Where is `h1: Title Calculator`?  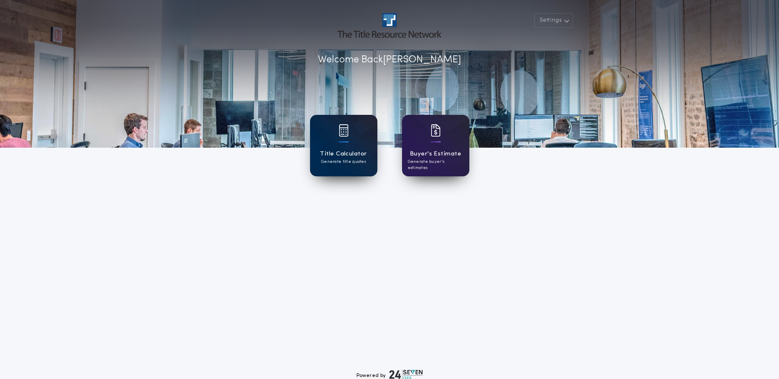
h1: Title Calculator is located at coordinates (343, 154).